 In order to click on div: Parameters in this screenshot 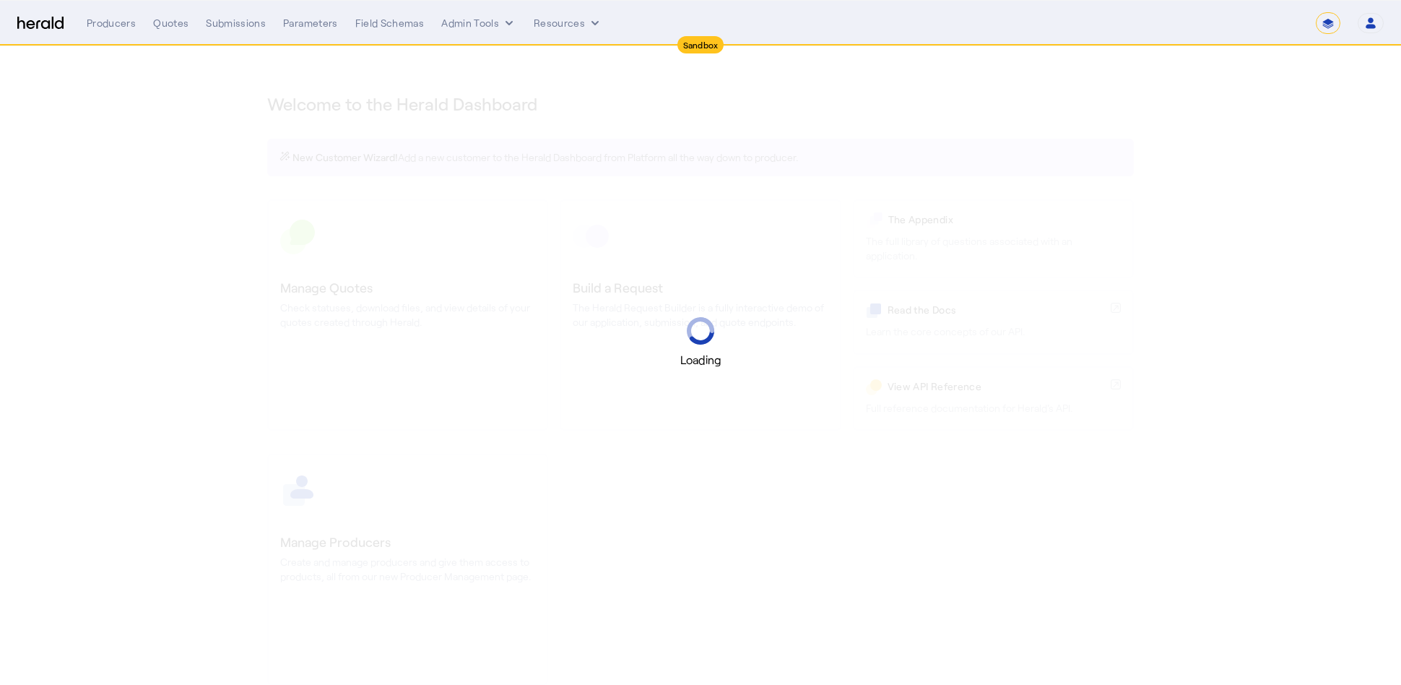, I will do `click(311, 23)`.